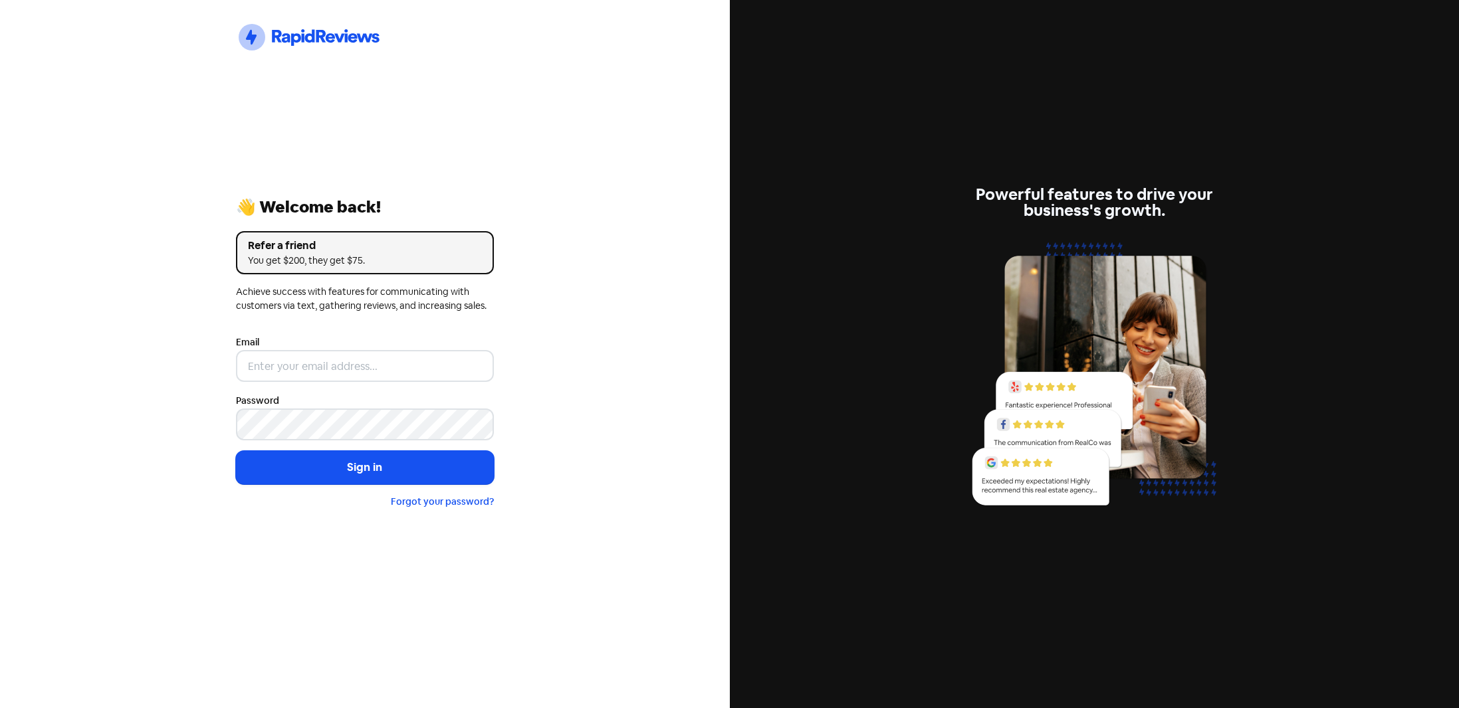 This screenshot has height=708, width=1459. Describe the element at coordinates (1094, 377) in the screenshot. I see `img: reviews` at that location.